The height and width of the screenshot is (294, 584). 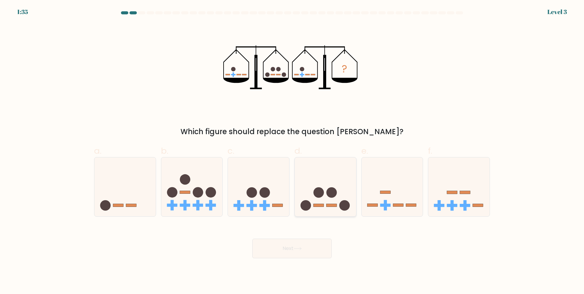 What do you see at coordinates (165, 151) in the screenshot?
I see `span: b.` at bounding box center [165, 151].